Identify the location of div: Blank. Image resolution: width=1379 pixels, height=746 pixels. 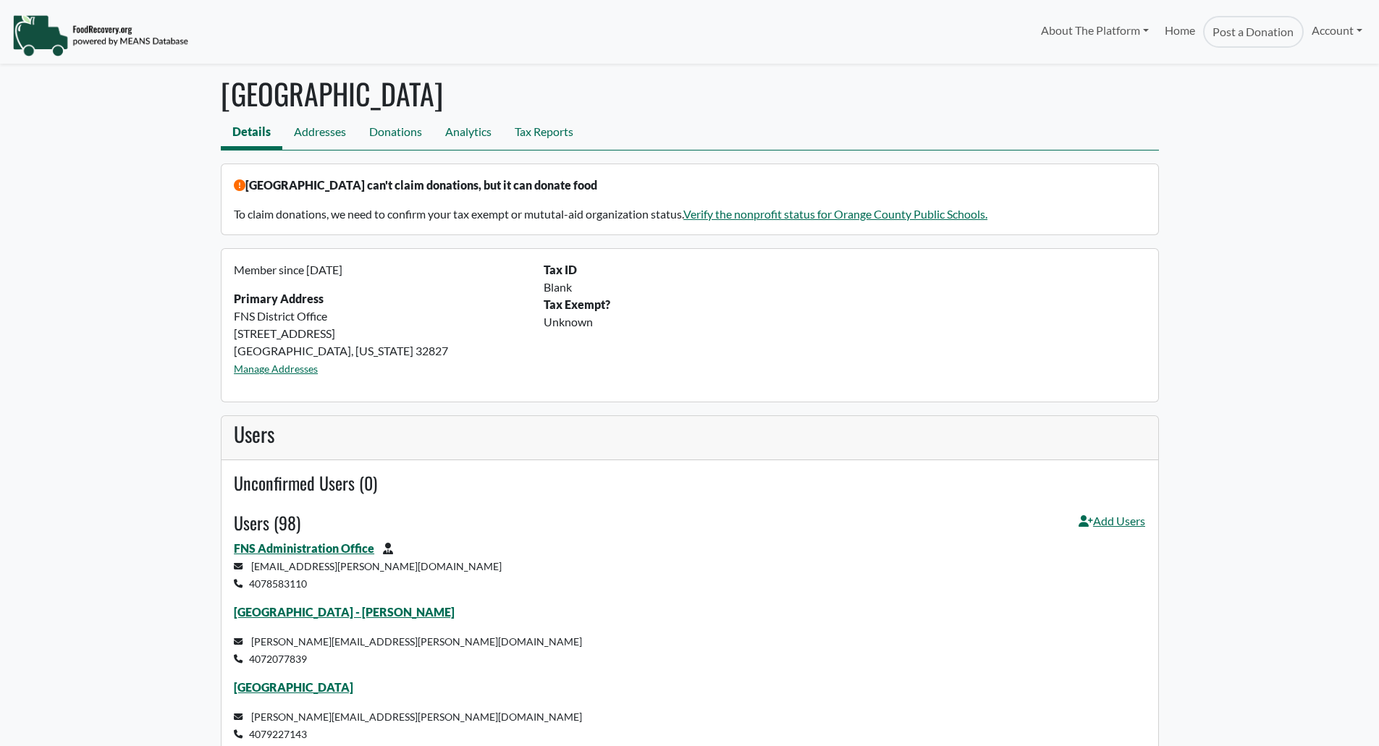
(844, 287).